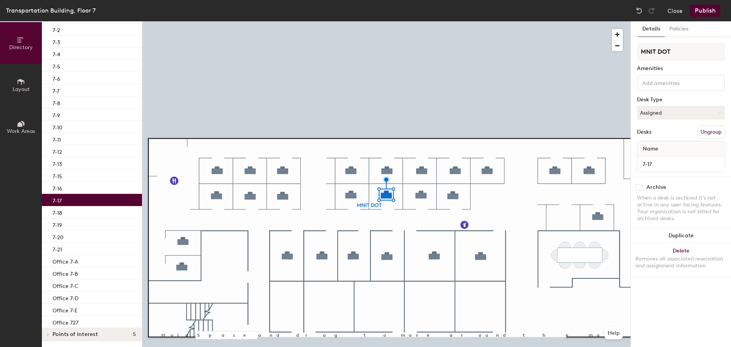  What do you see at coordinates (56, 78) in the screenshot?
I see `p: 7-6` at bounding box center [56, 78].